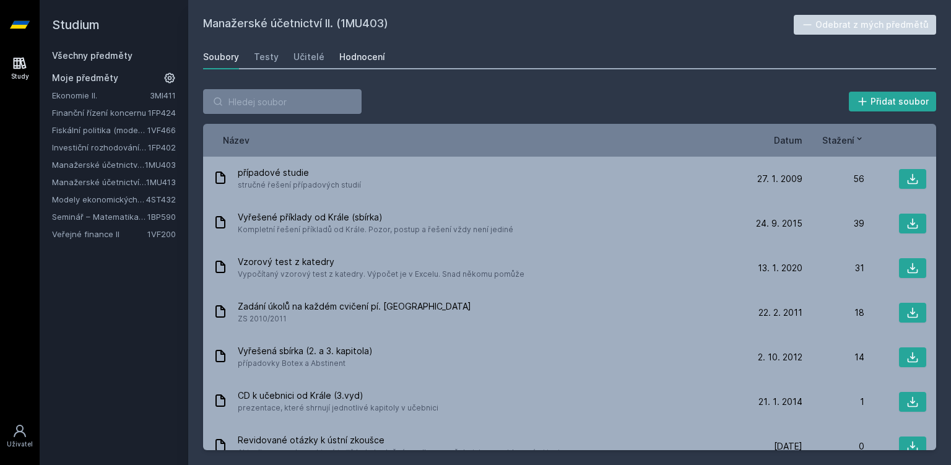  What do you see at coordinates (161, 199) in the screenshot?
I see `a: 4ST432` at bounding box center [161, 199].